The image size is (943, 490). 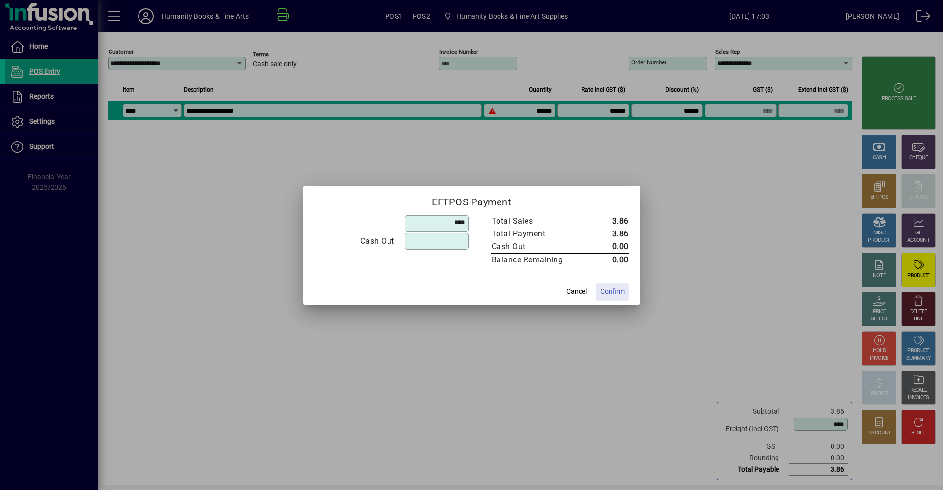 I want to click on td: Total Payment, so click(x=537, y=234).